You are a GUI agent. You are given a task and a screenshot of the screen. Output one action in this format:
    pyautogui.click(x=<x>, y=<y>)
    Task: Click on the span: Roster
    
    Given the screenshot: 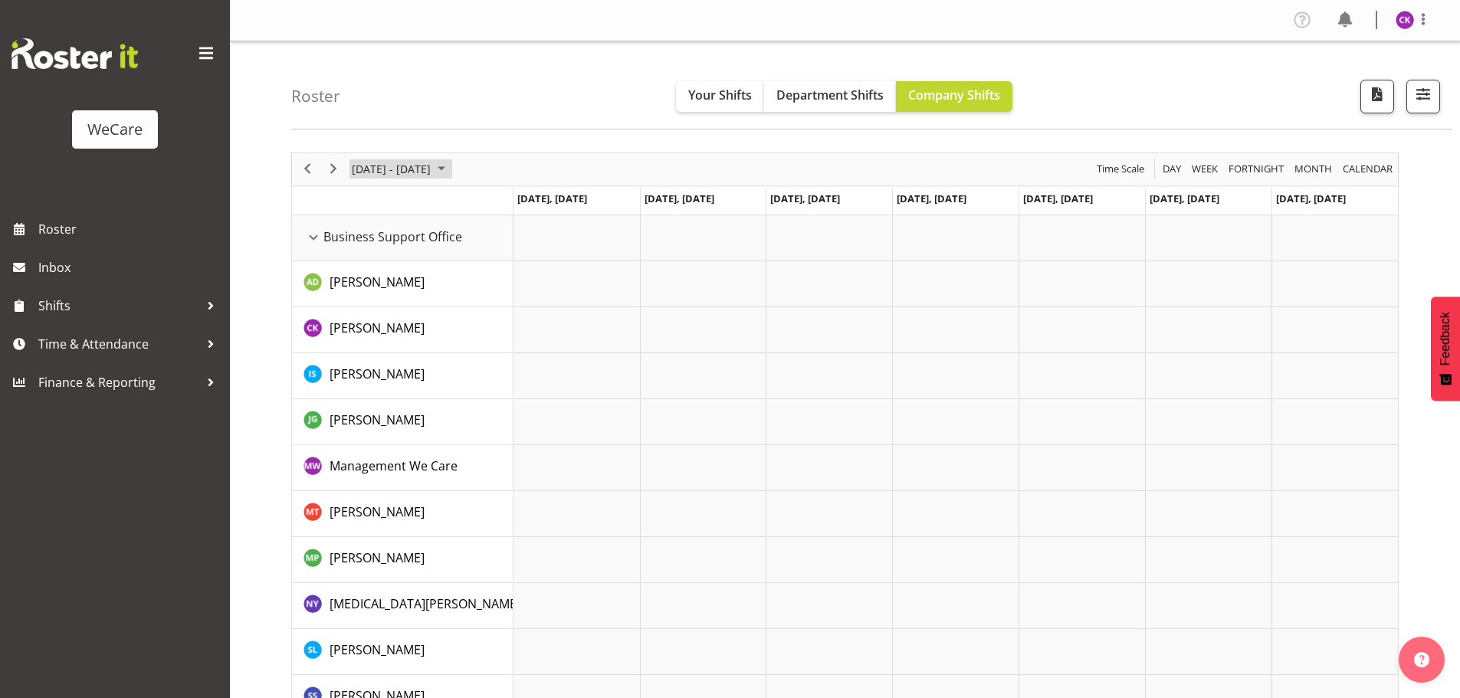 What is the action you would take?
    pyautogui.click(x=130, y=229)
    